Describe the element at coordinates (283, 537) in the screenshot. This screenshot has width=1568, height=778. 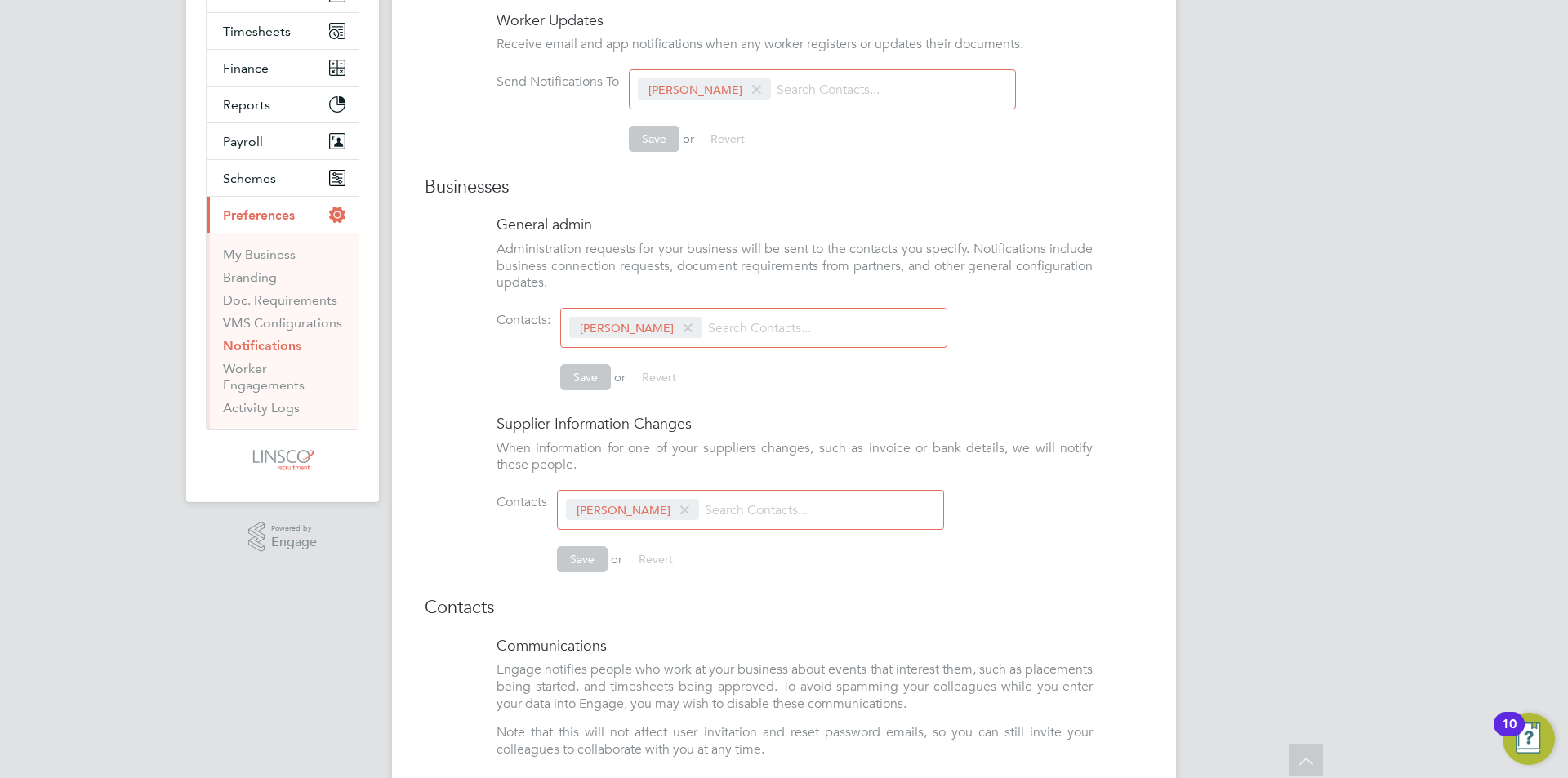
I see `a: Powered byEngage` at that location.